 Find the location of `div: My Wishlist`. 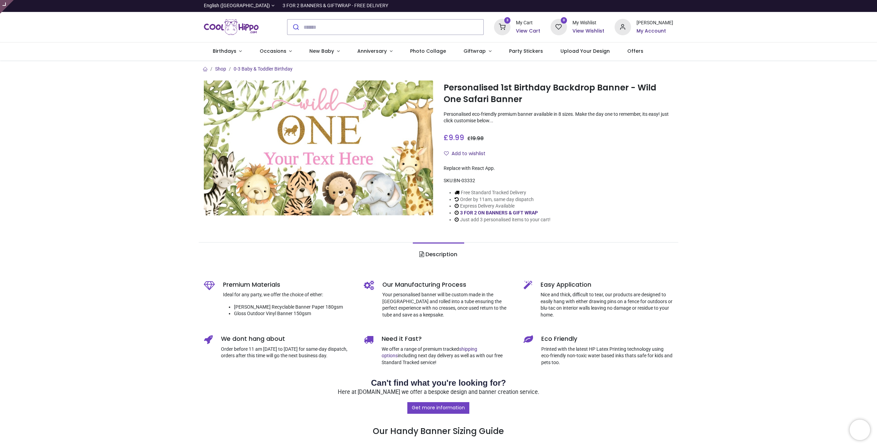

div: My Wishlist is located at coordinates (588, 23).